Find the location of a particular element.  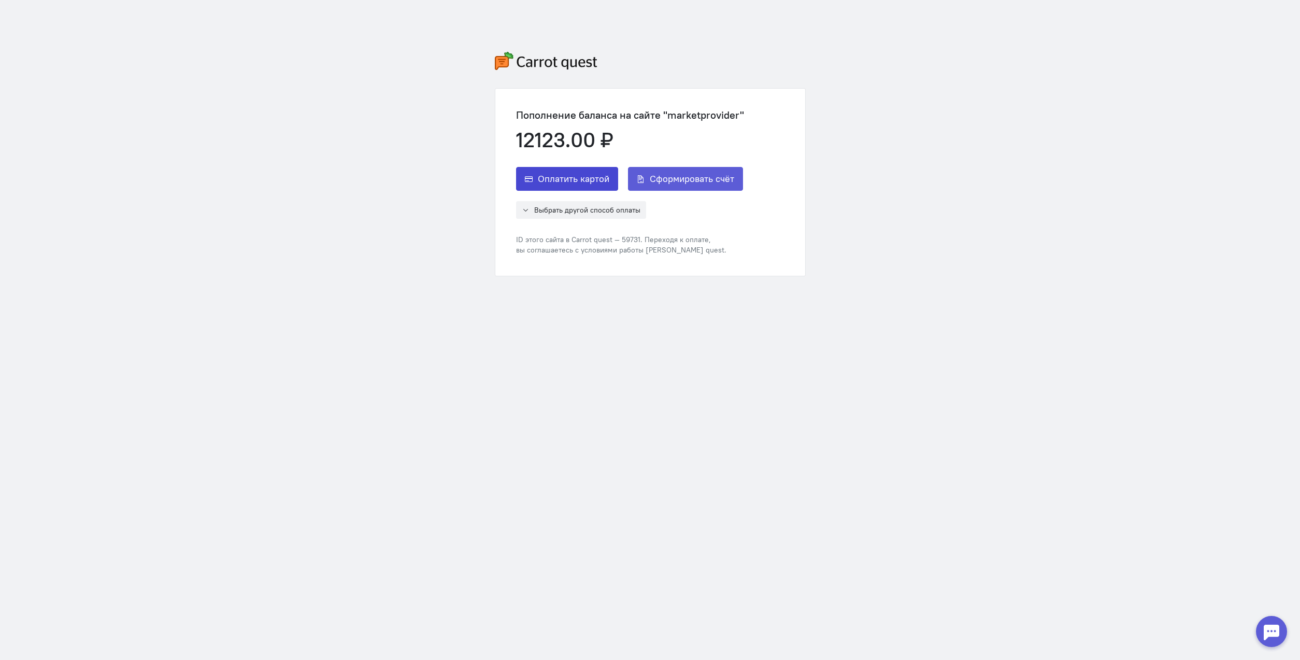

div: Пополнение баланса на сайте "marketprovider" is located at coordinates (630, 115).